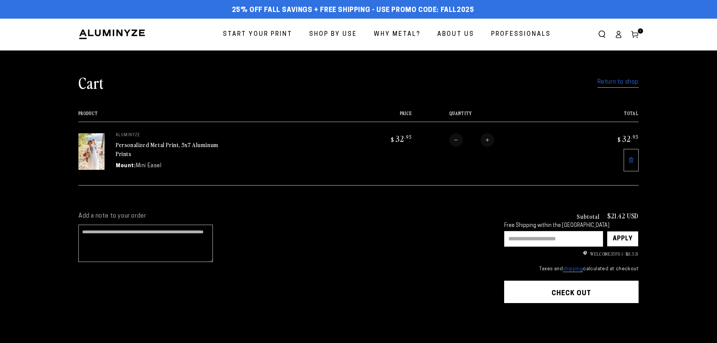 This screenshot has width=717, height=343. I want to click on span: Start Your Print, so click(258, 34).